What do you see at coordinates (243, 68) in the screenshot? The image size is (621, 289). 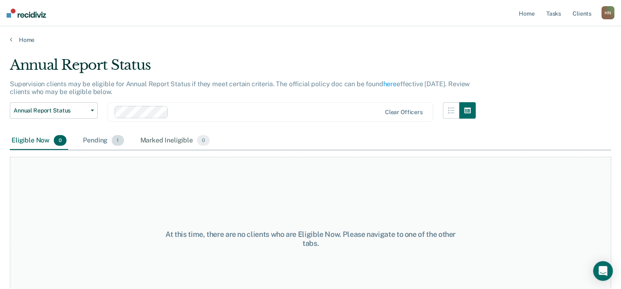 I see `div: Annual Report Status` at bounding box center [243, 68].